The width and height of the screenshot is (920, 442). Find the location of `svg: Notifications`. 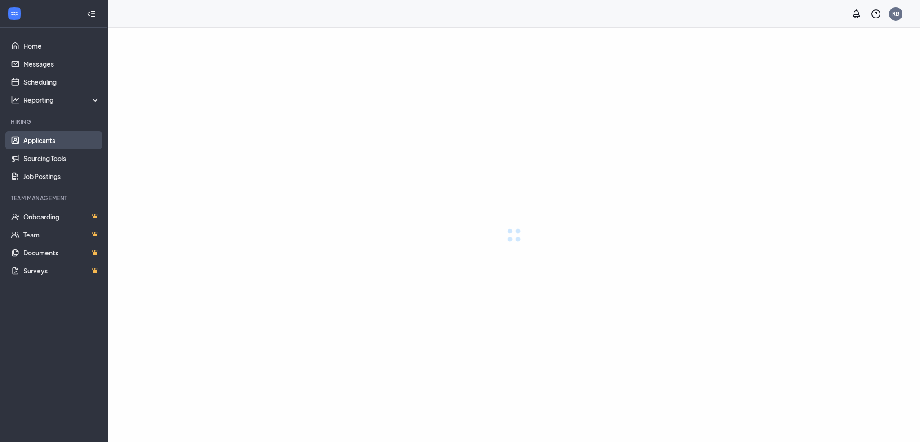

svg: Notifications is located at coordinates (856, 14).